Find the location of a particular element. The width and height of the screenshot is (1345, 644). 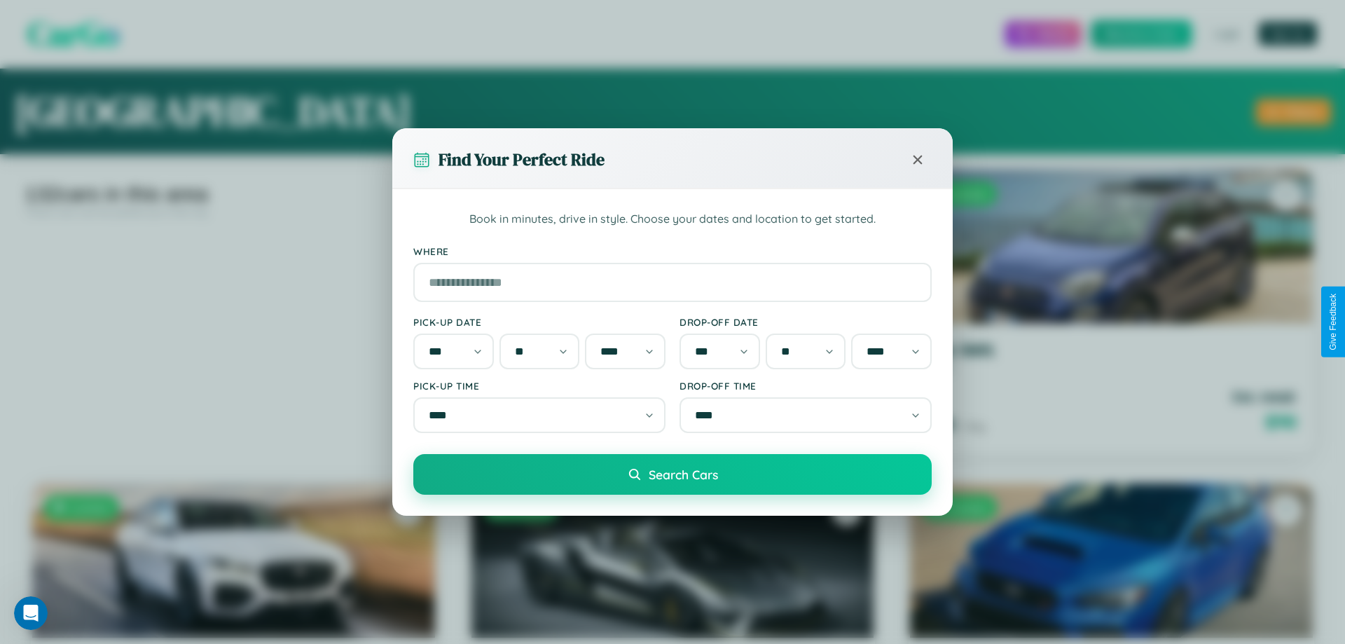

label: Pick-up Time is located at coordinates (539, 385).